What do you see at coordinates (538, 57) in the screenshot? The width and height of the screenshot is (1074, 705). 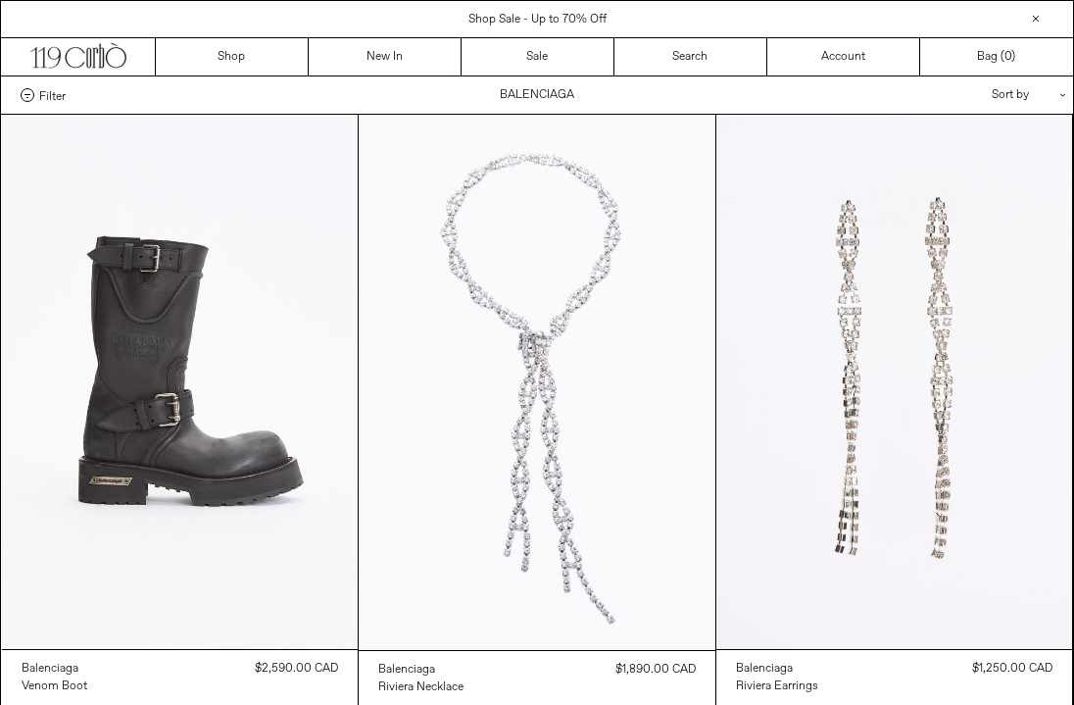 I see `a: Sale` at bounding box center [538, 57].